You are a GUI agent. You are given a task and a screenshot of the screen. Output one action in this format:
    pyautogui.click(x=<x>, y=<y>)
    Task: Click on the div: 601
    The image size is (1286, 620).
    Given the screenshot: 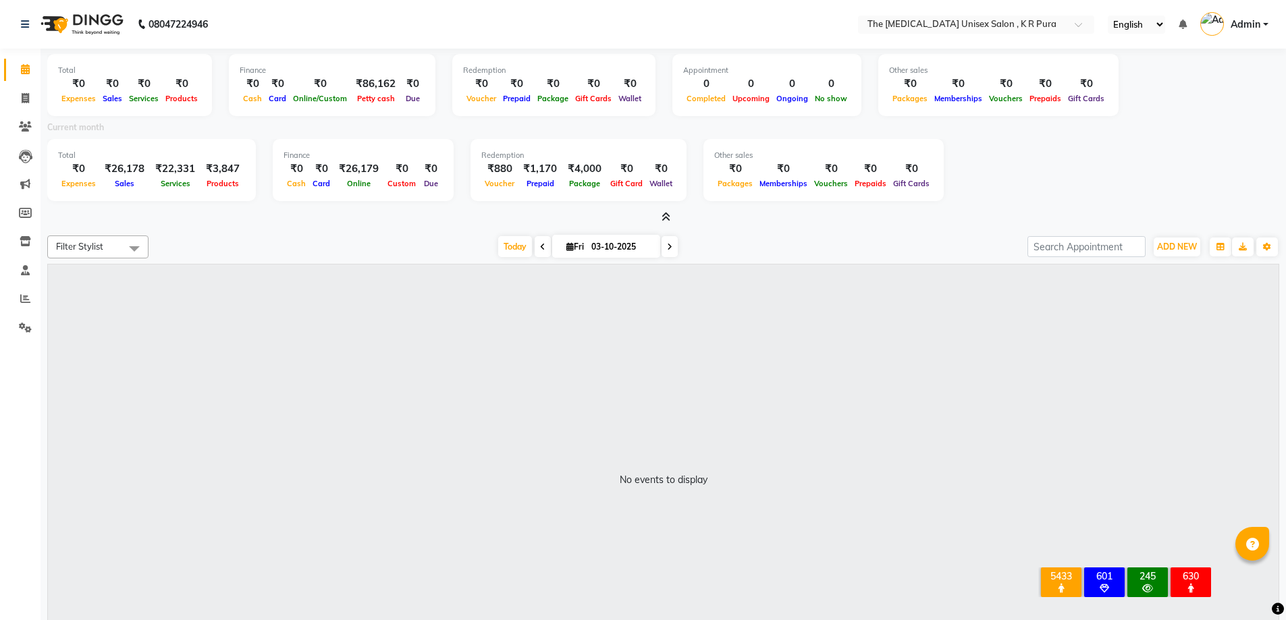 What is the action you would take?
    pyautogui.click(x=1104, y=577)
    